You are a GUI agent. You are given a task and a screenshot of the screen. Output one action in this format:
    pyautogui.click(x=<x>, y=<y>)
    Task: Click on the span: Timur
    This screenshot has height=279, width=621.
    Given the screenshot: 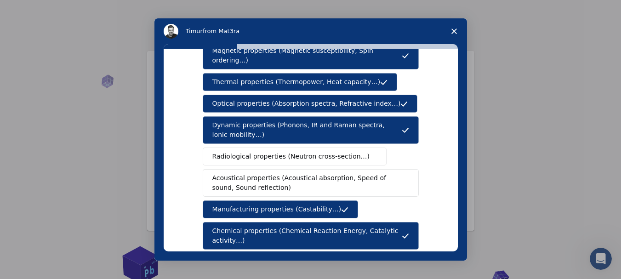 What is the action you would take?
    pyautogui.click(x=194, y=31)
    